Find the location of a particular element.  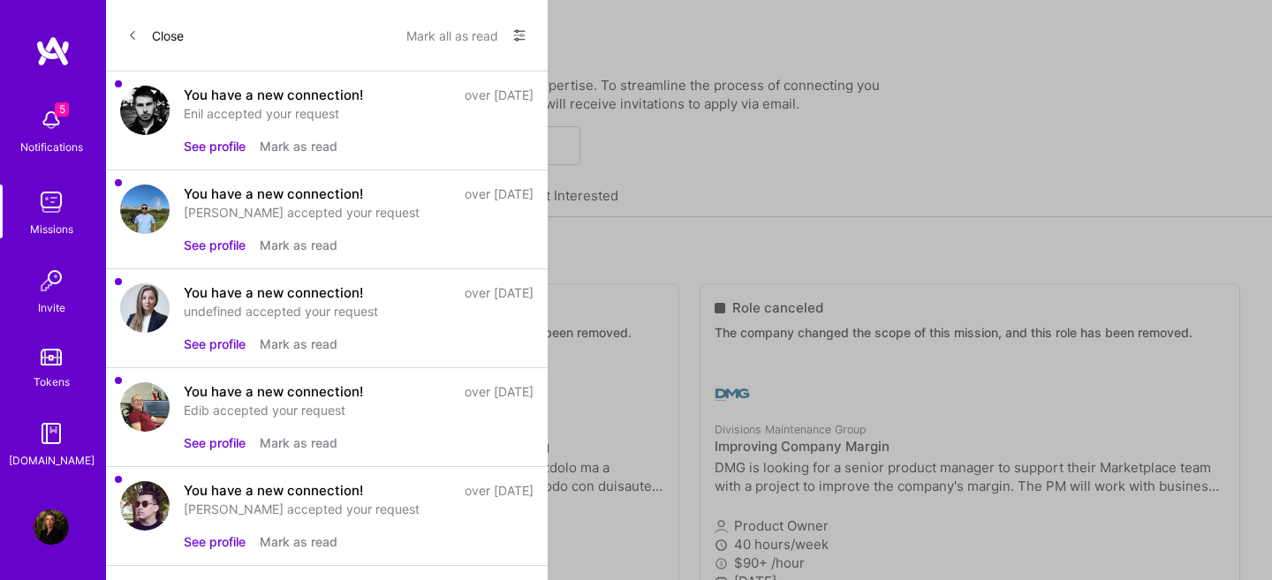

div: Tokens is located at coordinates (51, 382).